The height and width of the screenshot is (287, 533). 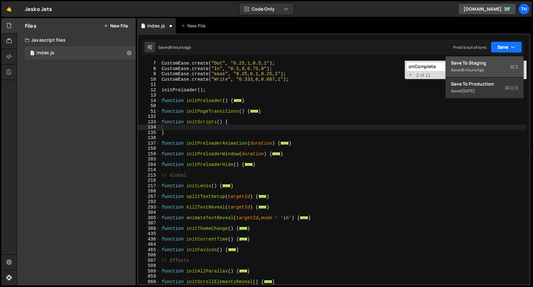 I want to click on button: New File, so click(x=116, y=26).